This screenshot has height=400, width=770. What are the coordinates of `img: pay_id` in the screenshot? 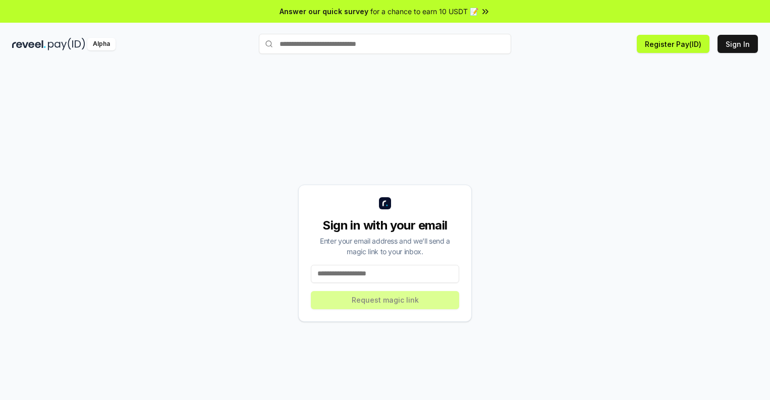 It's located at (67, 44).